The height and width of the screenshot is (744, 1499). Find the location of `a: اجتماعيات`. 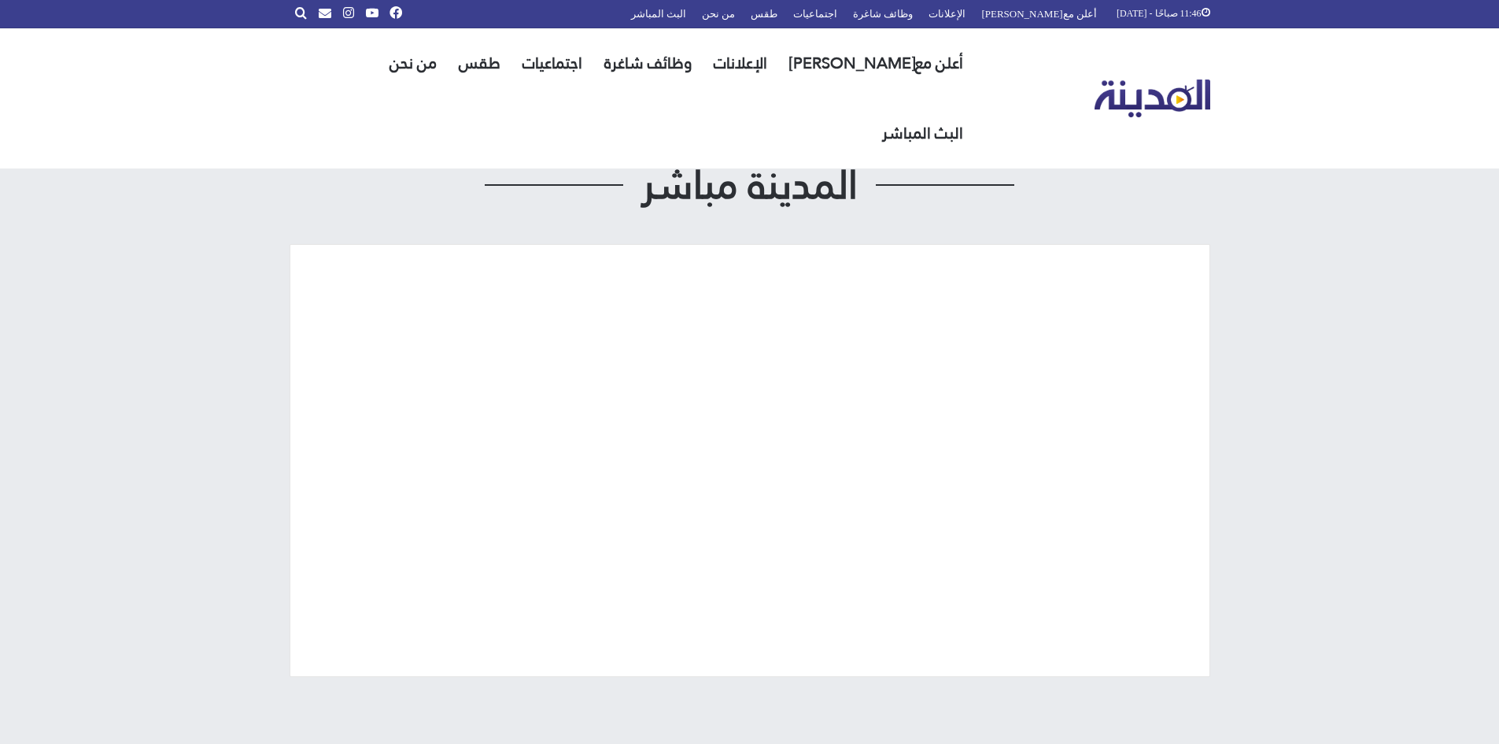

a: اجتماعيات is located at coordinates (552, 63).